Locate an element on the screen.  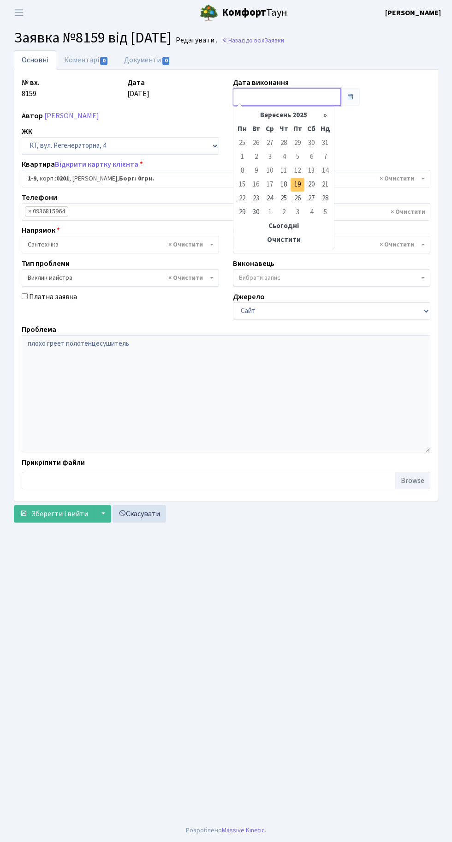
th: Вт is located at coordinates (256, 129).